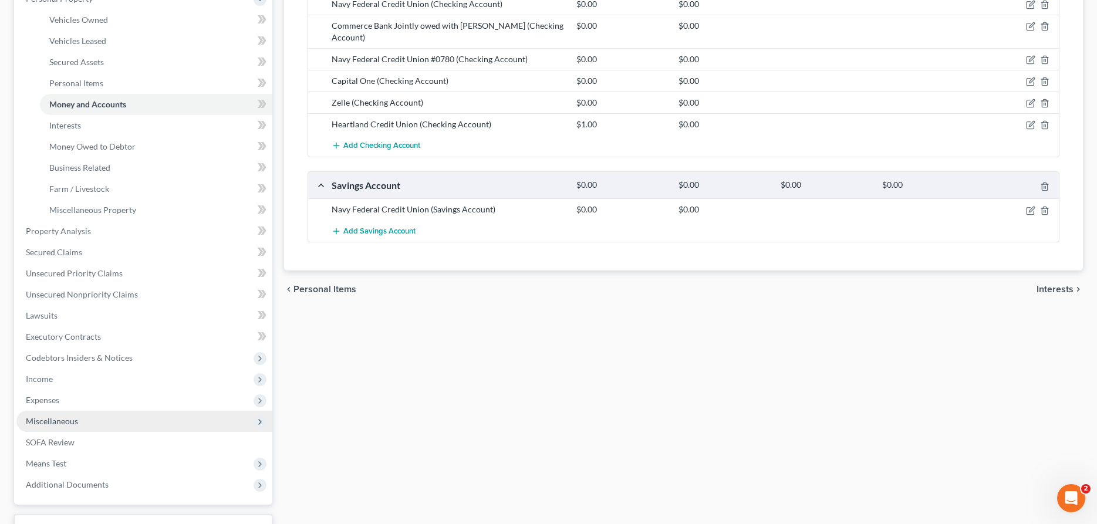  I want to click on a: Personal Items, so click(156, 83).